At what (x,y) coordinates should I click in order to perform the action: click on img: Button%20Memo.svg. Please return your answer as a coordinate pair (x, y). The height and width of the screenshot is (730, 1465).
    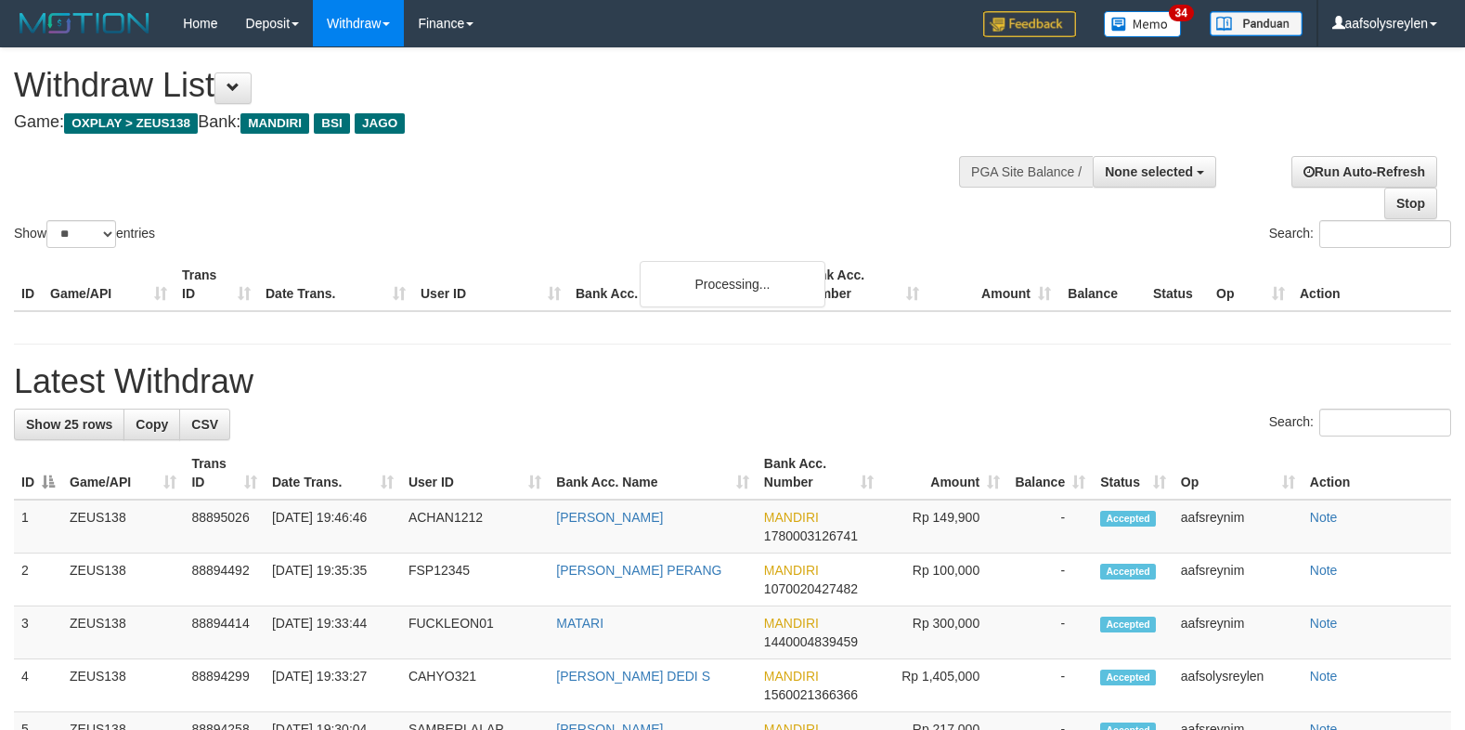
    Looking at the image, I should click on (1143, 24).